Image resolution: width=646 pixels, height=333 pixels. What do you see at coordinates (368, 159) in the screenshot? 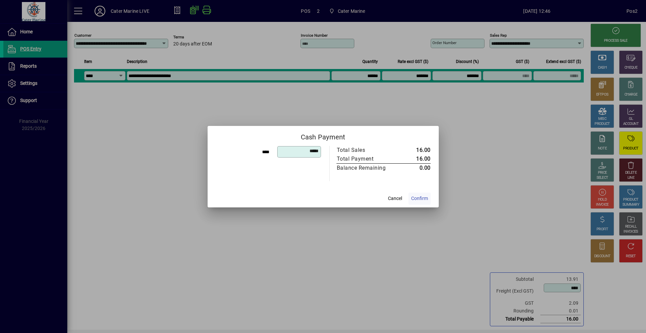
I see `td: Total Payment` at bounding box center [368, 159].